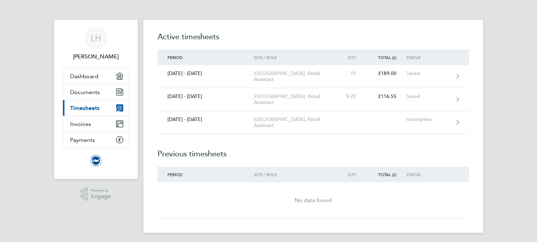 The height and width of the screenshot is (242, 537). I want to click on span: Luca Hanlon, so click(96, 57).